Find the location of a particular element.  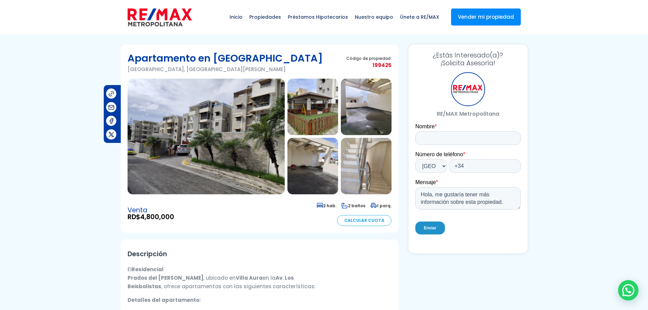

span: 2 baños is located at coordinates (353, 205).